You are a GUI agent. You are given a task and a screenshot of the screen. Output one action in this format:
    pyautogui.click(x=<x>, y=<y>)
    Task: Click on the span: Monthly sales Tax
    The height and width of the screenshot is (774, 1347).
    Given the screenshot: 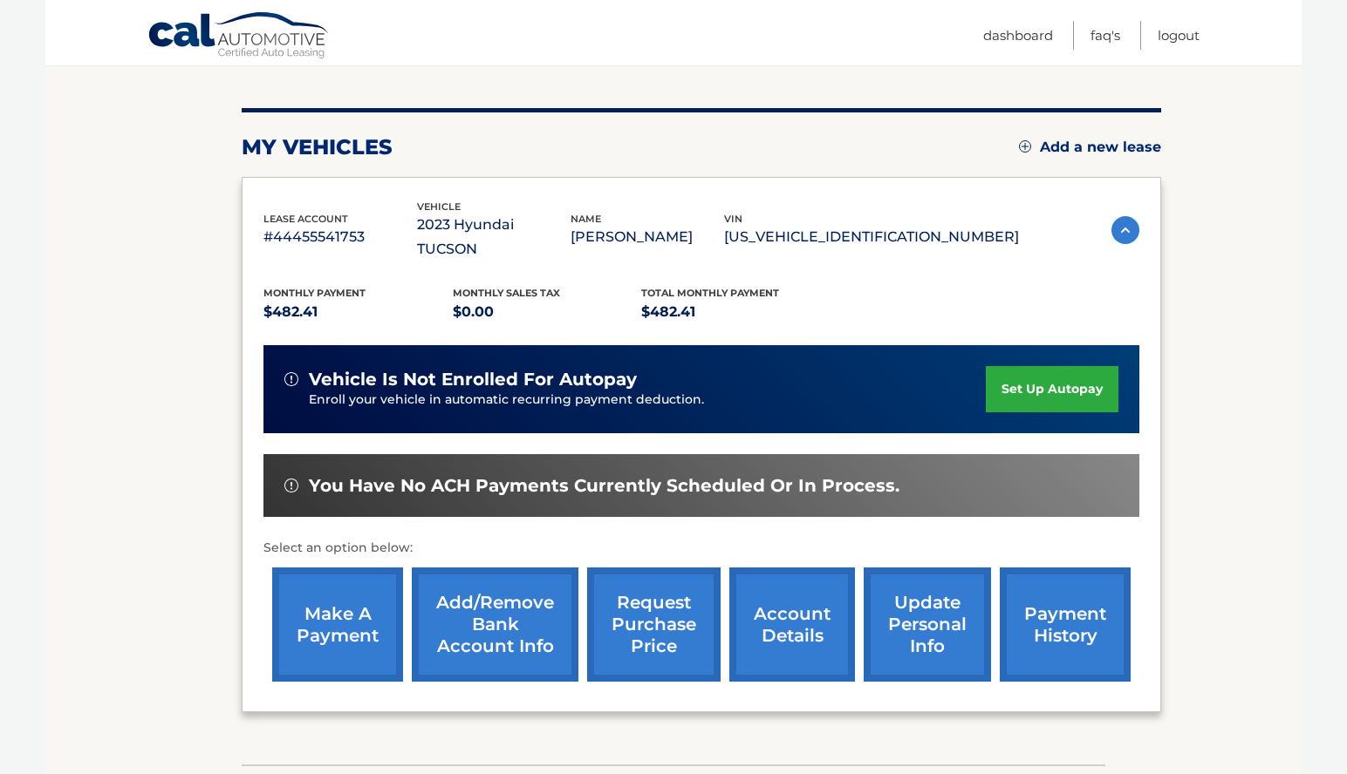 What is the action you would take?
    pyautogui.click(x=506, y=293)
    